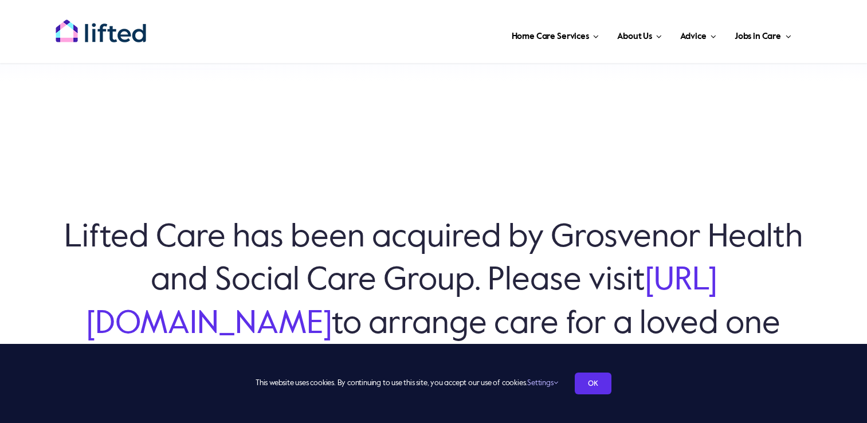 This screenshot has width=867, height=423. Describe the element at coordinates (101, 25) in the screenshot. I see `a: lifted-logo` at that location.